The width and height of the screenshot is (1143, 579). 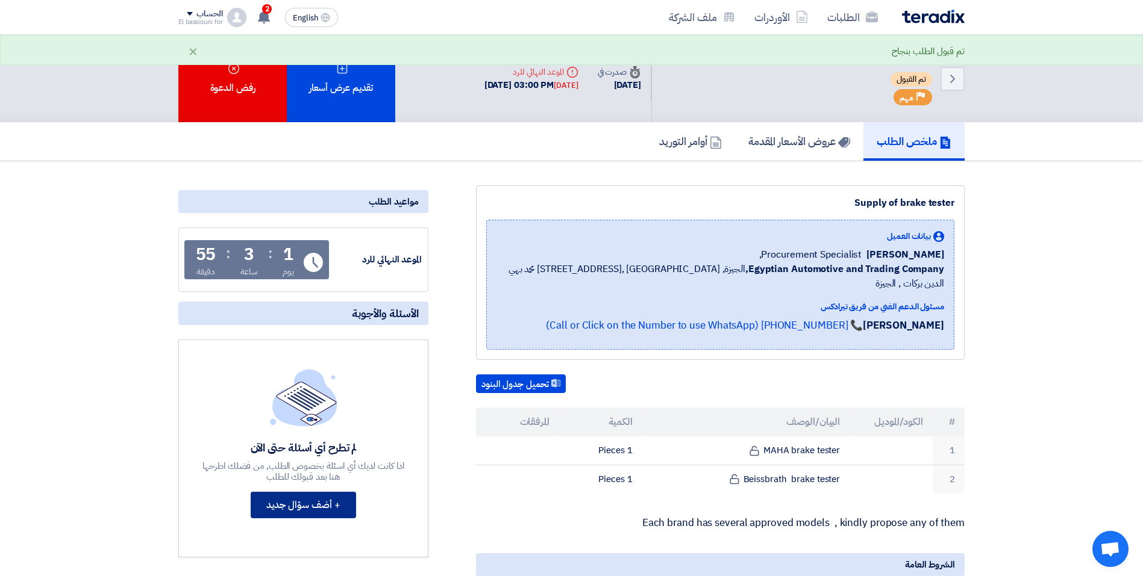 I want to click on th: البيان/الوصف, so click(x=746, y=422).